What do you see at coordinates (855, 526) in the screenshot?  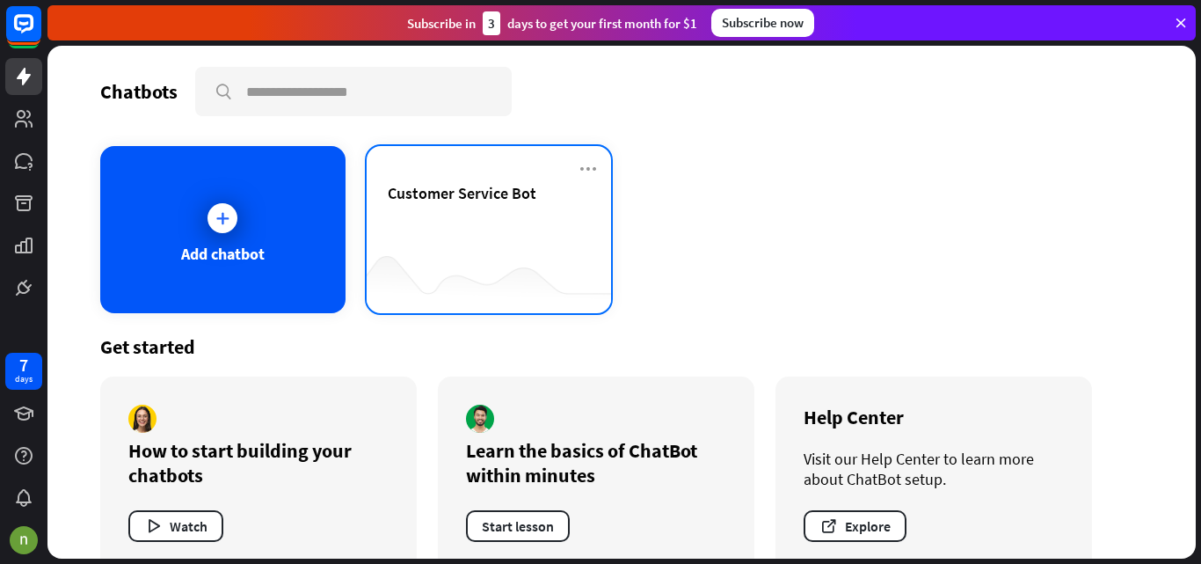 I see `button: Explore` at bounding box center [855, 526].